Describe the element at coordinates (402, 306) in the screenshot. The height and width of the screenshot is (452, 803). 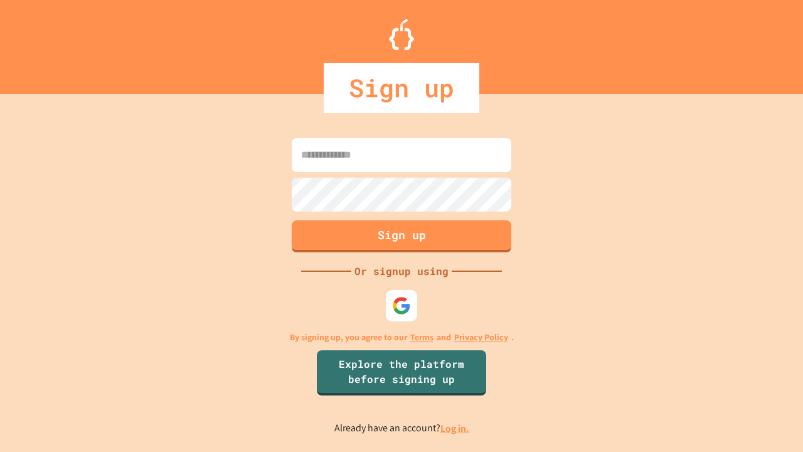
I see `img: google-icon.svg` at that location.